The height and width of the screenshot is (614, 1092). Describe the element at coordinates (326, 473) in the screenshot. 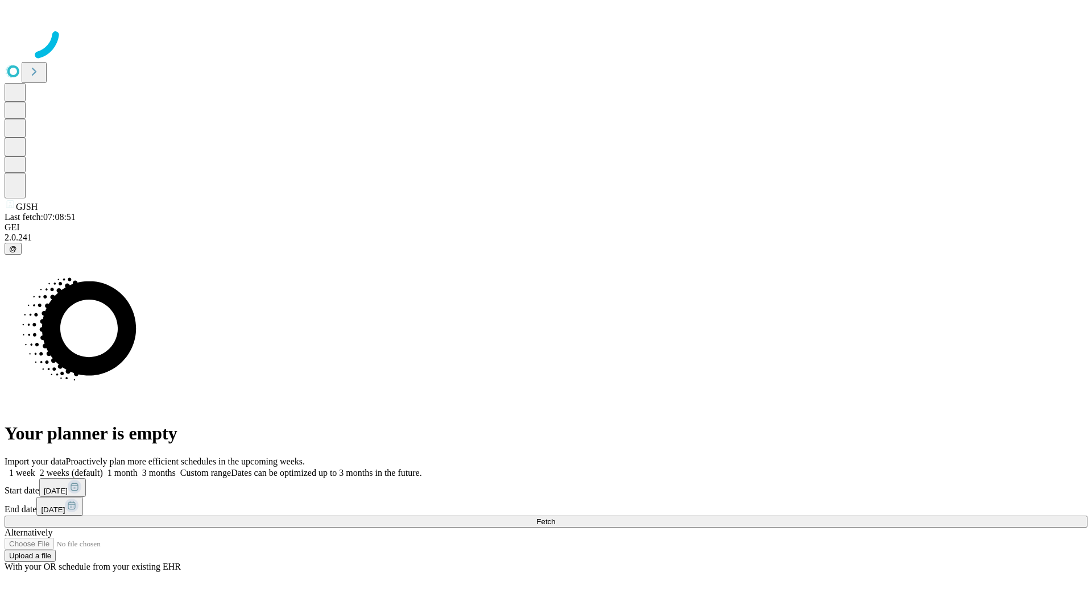

I see `span: Dates can be optimized up to 3 months in the future.` at that location.